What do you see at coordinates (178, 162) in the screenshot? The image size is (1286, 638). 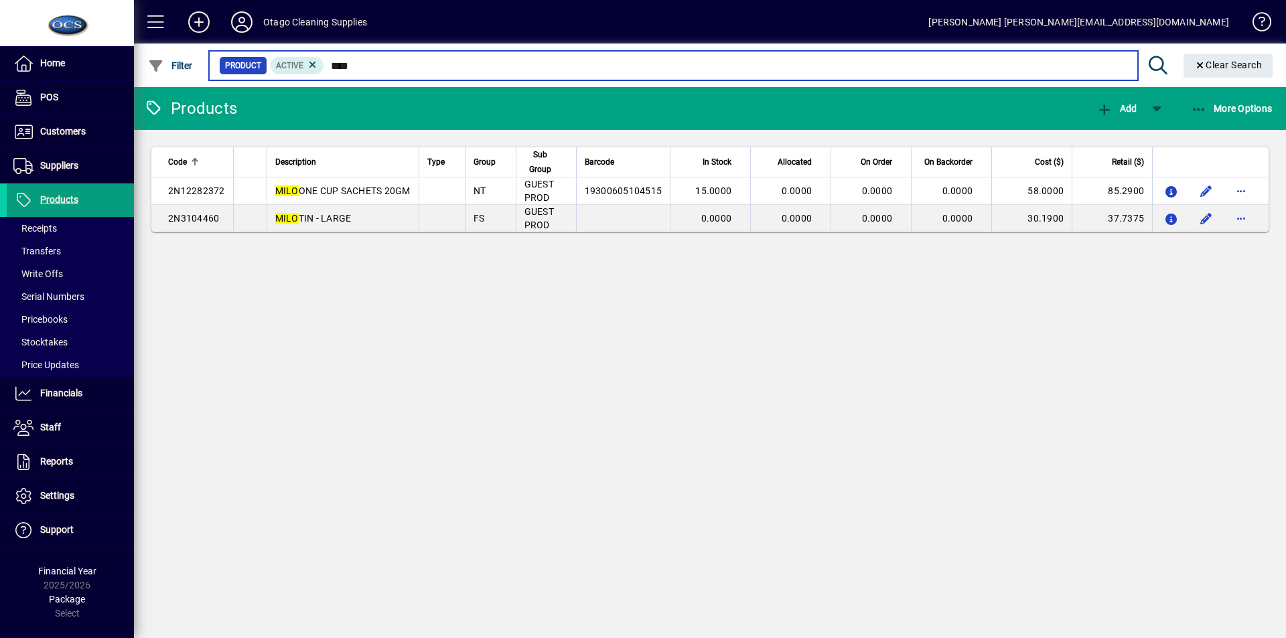 I see `span: Code` at bounding box center [178, 162].